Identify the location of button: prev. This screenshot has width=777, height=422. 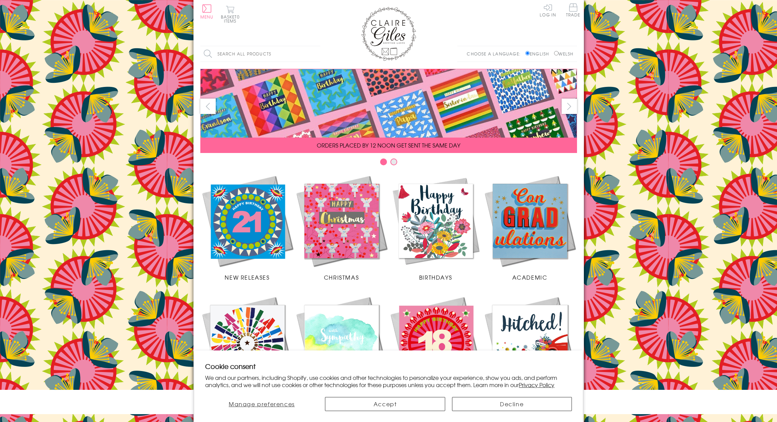
(208, 106).